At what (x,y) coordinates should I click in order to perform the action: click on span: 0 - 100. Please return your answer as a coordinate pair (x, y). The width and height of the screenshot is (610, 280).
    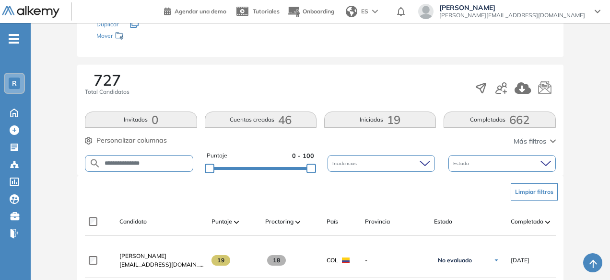
    Looking at the image, I should click on (303, 156).